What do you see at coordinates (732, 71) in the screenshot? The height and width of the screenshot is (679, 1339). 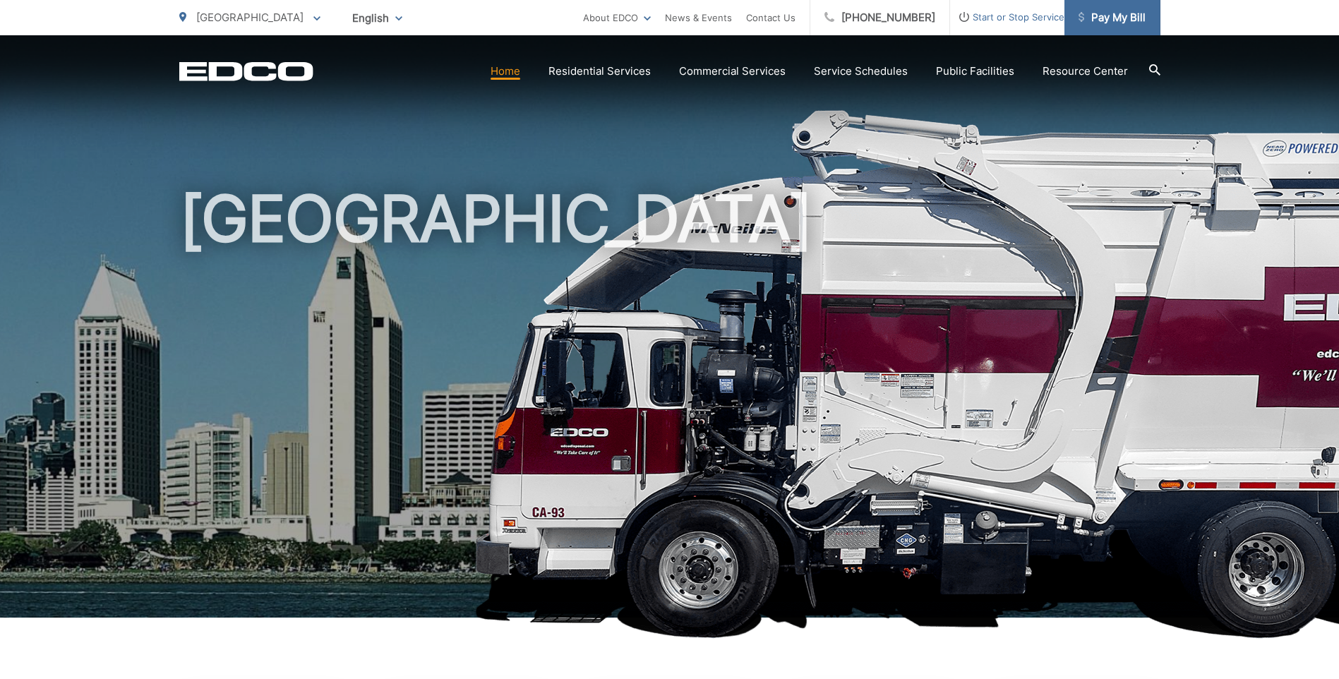 I see `a: Commercial Services` at bounding box center [732, 71].